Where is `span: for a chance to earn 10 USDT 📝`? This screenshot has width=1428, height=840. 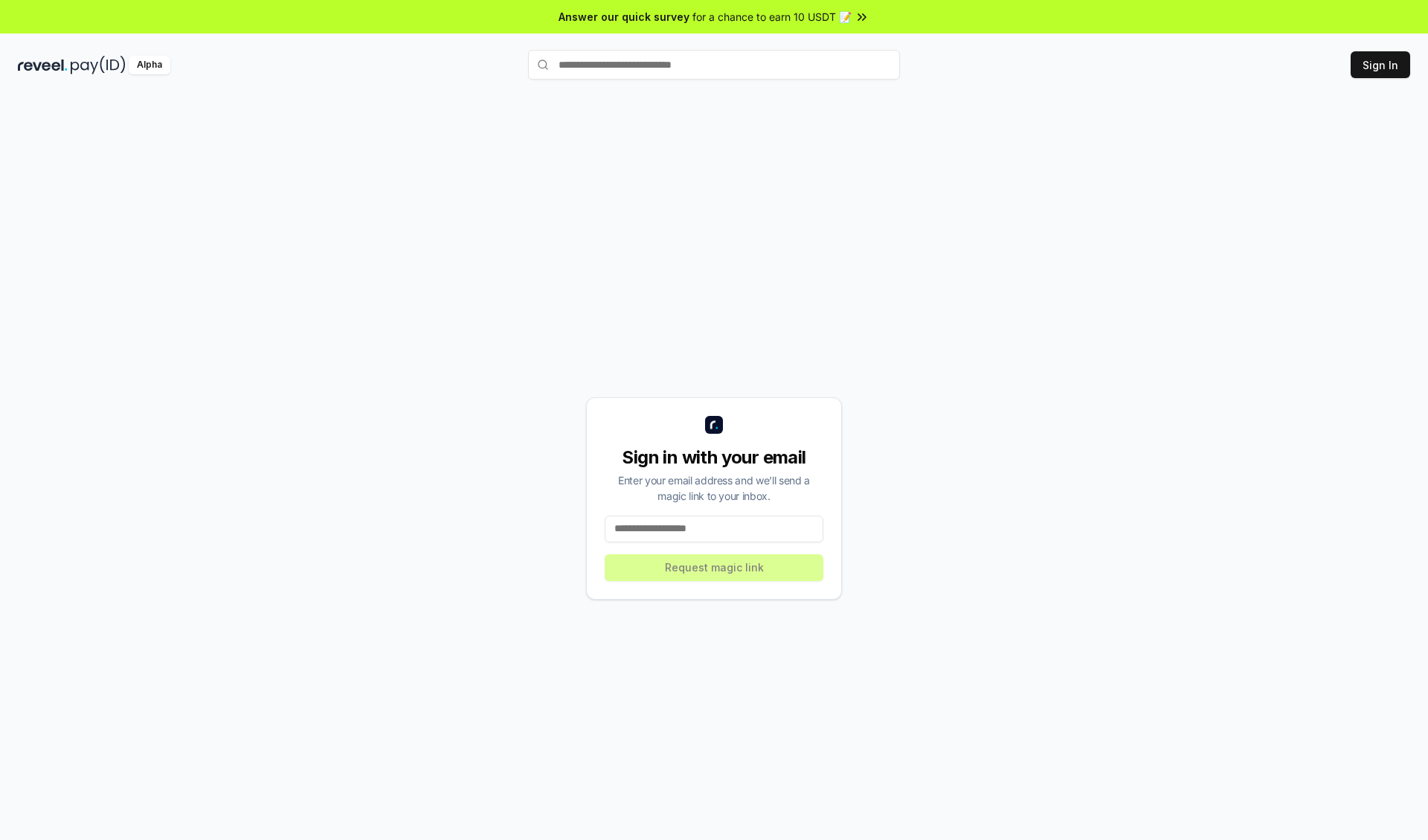 span: for a chance to earn 10 USDT 📝 is located at coordinates (772, 17).